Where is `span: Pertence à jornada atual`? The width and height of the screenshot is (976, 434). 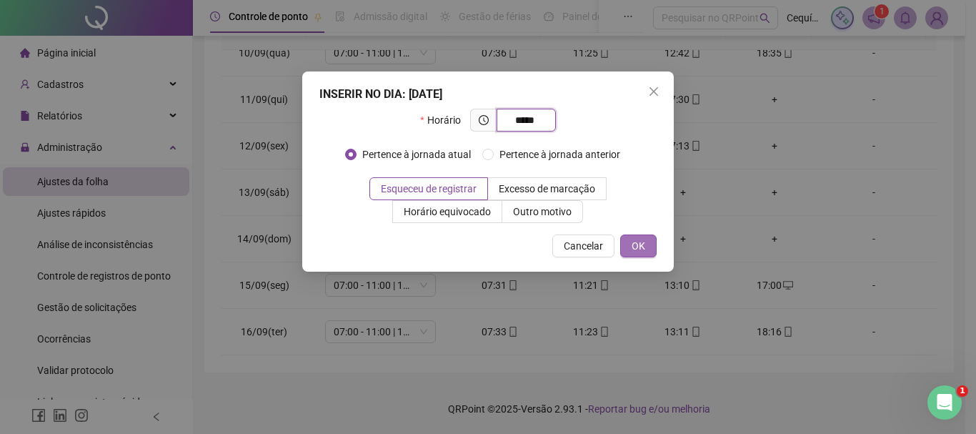 span: Pertence à jornada atual is located at coordinates (417, 154).